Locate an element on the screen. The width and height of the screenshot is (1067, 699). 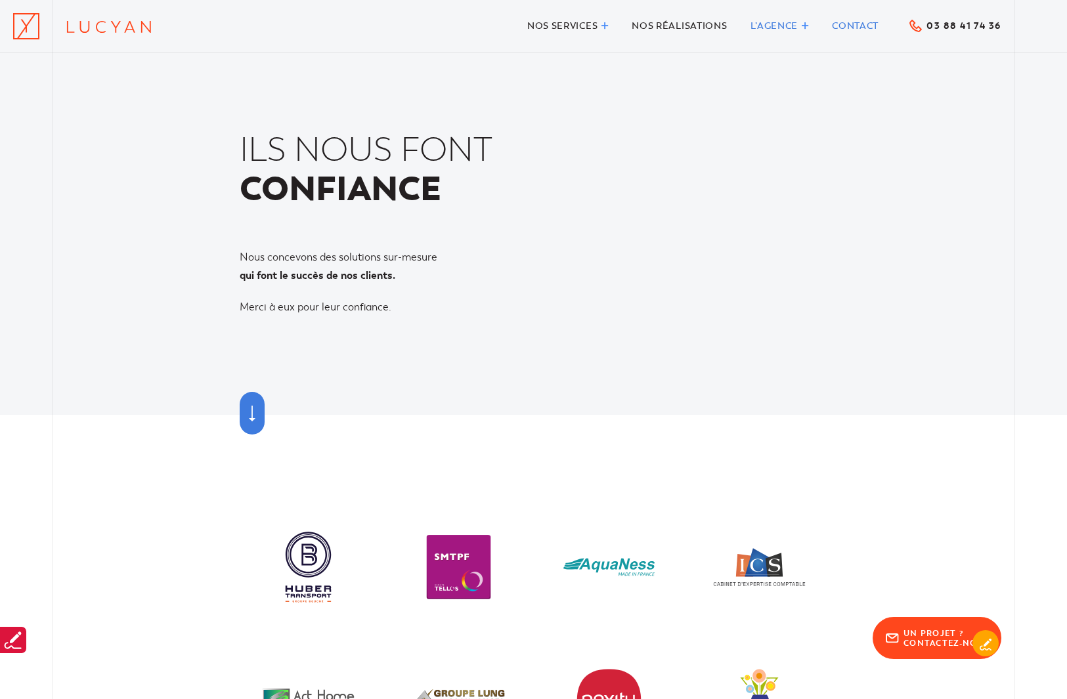
p: Merci à eux pour leur confiance. is located at coordinates (408, 307).